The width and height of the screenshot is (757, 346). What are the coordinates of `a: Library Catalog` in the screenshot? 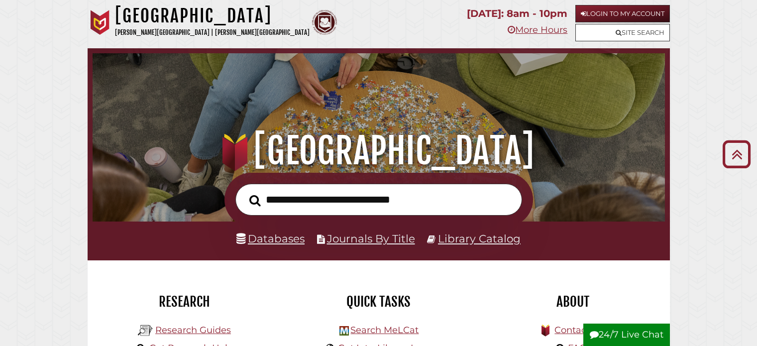 It's located at (480, 239).